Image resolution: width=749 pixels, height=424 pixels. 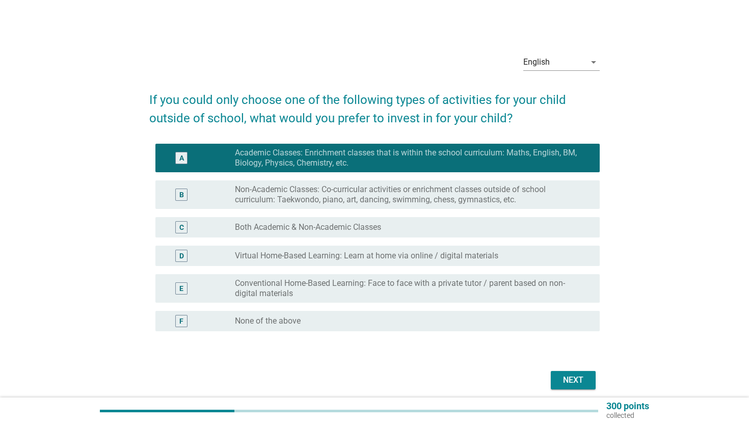 What do you see at coordinates (181, 288) in the screenshot?
I see `div: E` at bounding box center [181, 288].